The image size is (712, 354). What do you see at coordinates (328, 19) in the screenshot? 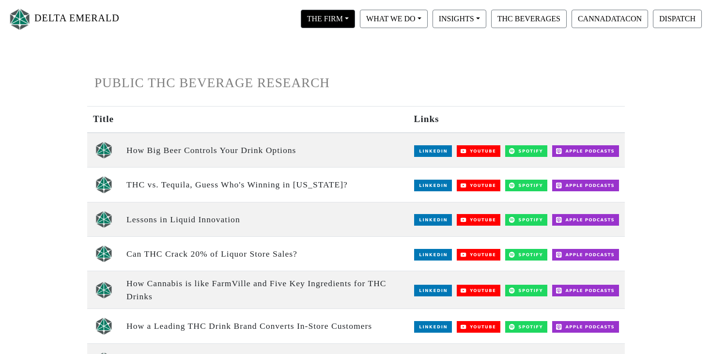
I see `button: THE FIRM` at bounding box center [328, 19].